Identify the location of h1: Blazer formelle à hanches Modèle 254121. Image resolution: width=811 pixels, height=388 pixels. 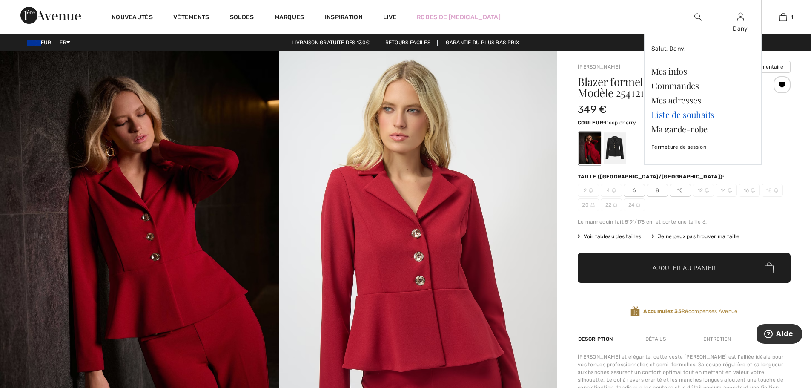
(666, 87).